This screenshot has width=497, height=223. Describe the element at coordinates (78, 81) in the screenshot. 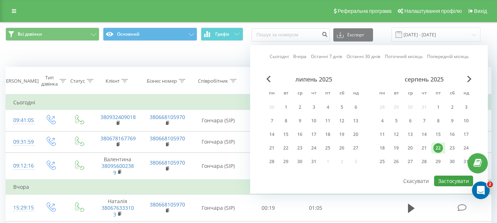

I see `div: Статус` at that location.